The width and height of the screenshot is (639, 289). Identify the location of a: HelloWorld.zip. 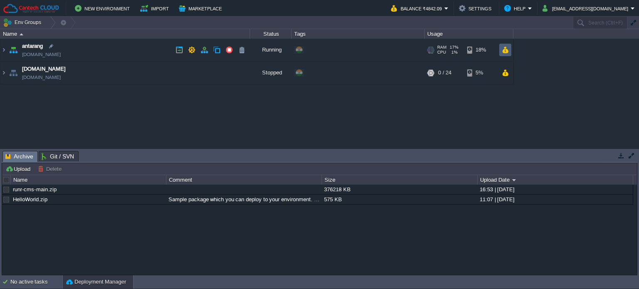
(30, 199).